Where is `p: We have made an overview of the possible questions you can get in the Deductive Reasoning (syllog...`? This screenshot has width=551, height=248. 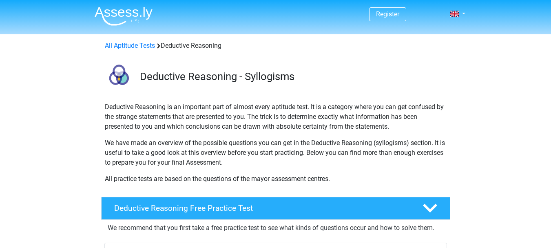
p: We have made an overview of the possible questions you can get in the Deductive Reasoning (syllog... is located at coordinates (276, 153).